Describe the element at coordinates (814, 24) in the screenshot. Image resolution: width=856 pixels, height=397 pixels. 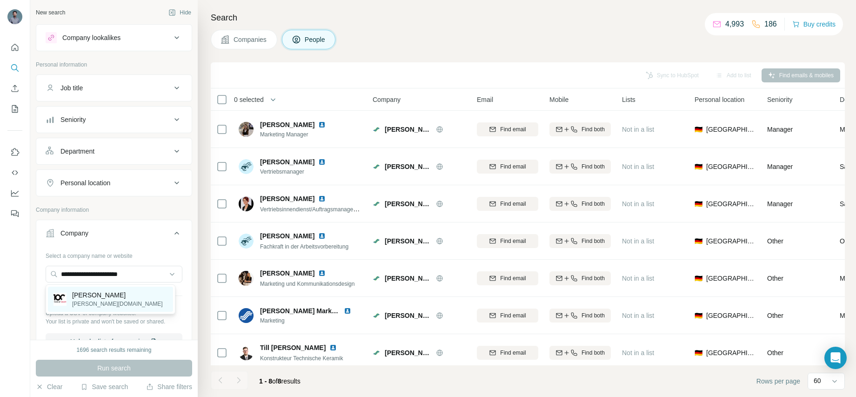
I see `button: Buy credits` at that location.